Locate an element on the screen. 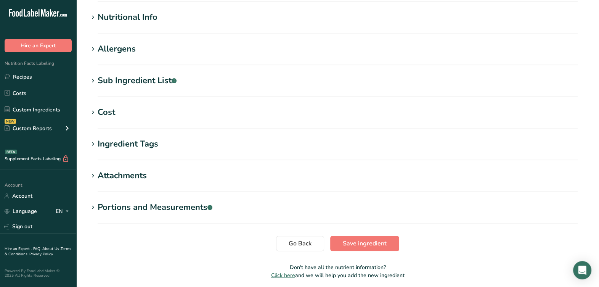 This screenshot has width=599, height=287. a: About Us . is located at coordinates (52, 249).